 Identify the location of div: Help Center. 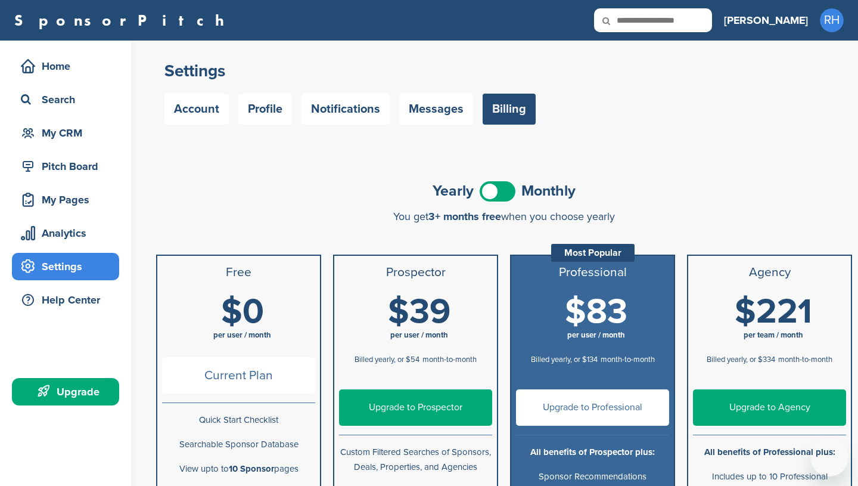
(69, 300).